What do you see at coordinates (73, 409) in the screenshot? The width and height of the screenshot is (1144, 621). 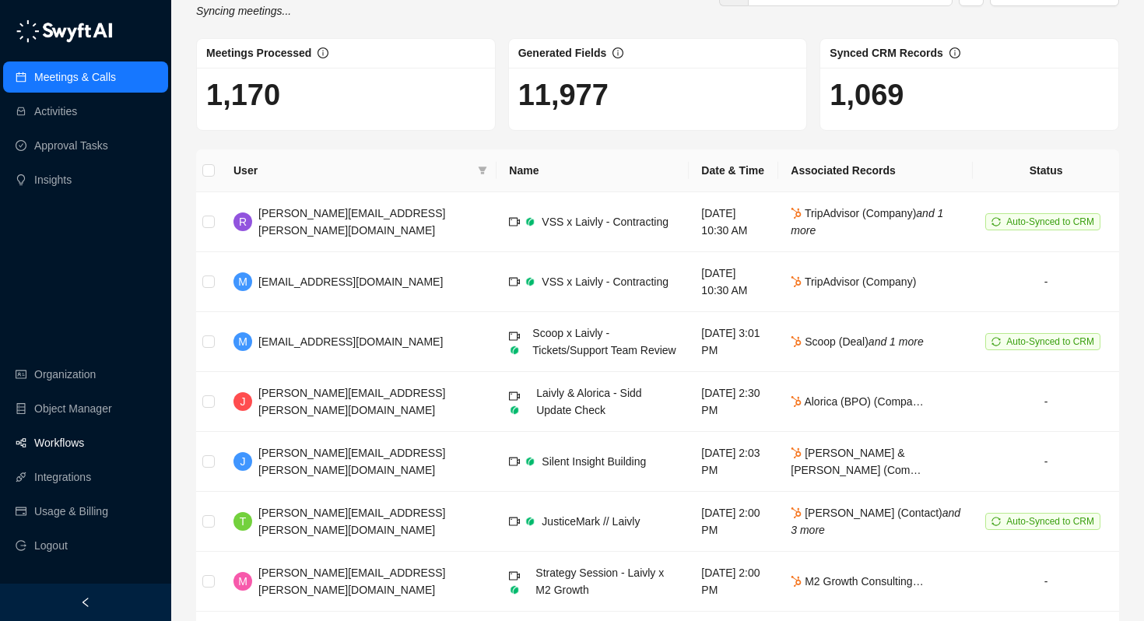 I see `a: Object Manager` at bounding box center [73, 409].